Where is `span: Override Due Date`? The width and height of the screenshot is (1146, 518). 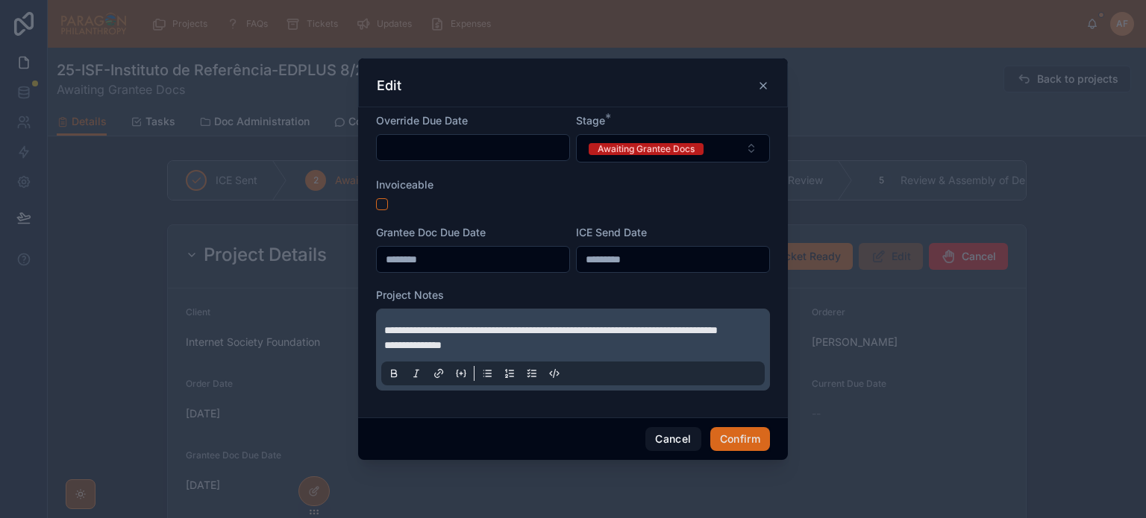
span: Override Due Date is located at coordinates (421, 120).